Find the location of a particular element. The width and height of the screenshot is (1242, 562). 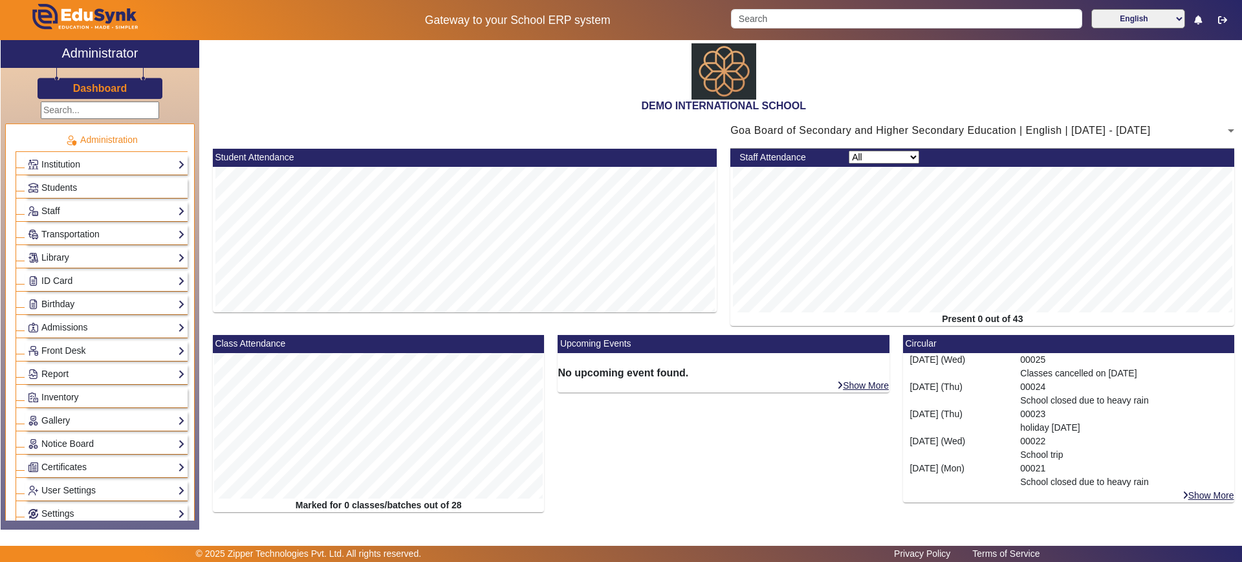

p: © 2025 Zipper Technologies Pvt. Ltd. All rights reserved. is located at coordinates (309, 554).